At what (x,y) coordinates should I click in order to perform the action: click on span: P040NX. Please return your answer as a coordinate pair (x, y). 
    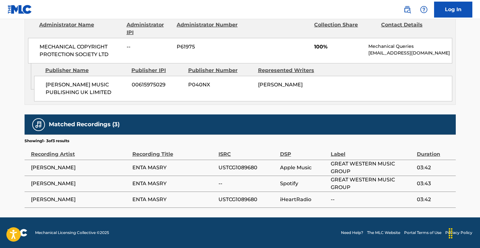
    Looking at the image, I should click on (221, 85).